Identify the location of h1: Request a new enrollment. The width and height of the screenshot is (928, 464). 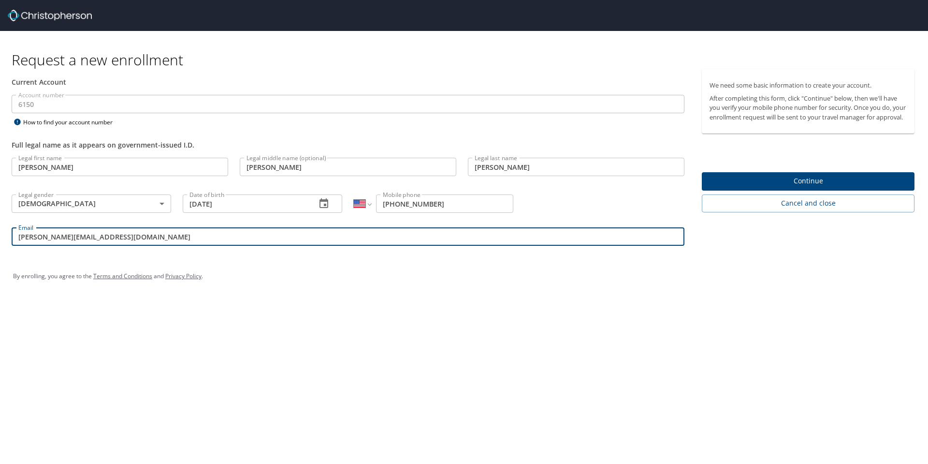
(467, 59).